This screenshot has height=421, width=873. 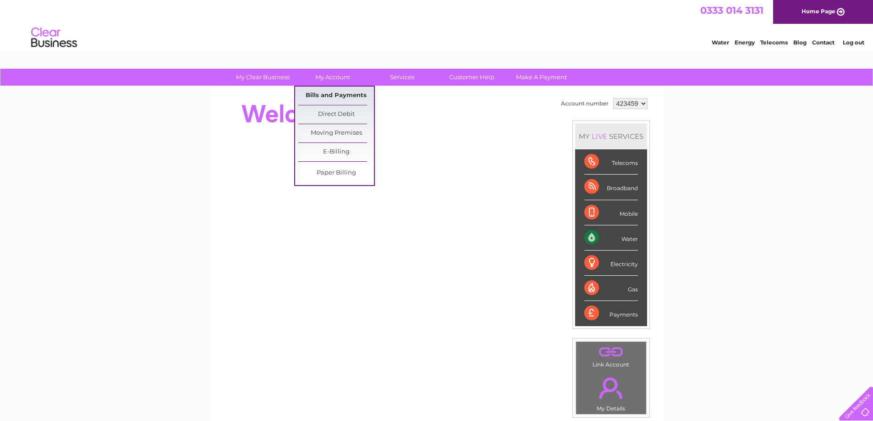 I want to click on div: Broadband, so click(x=611, y=187).